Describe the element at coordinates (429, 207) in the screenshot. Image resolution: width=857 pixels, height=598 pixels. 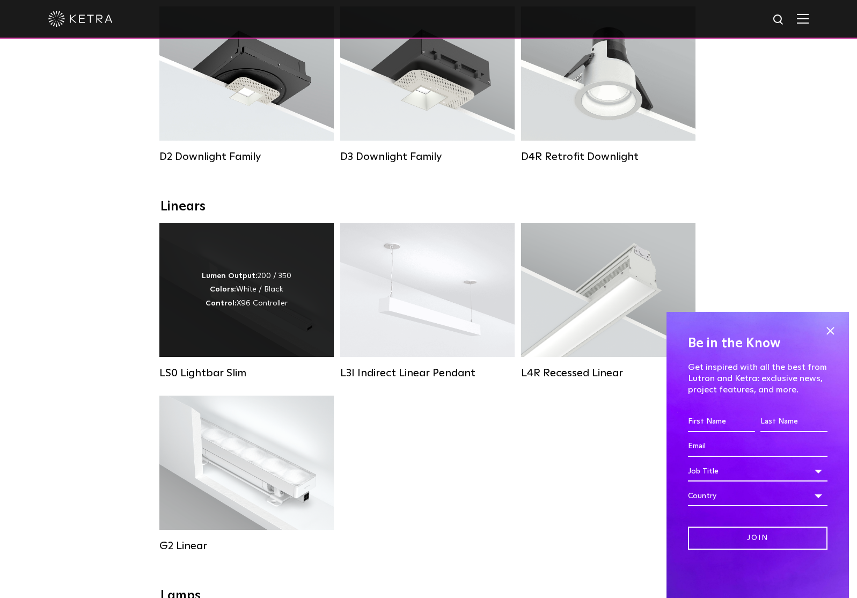
I see `div: Linears` at that location.